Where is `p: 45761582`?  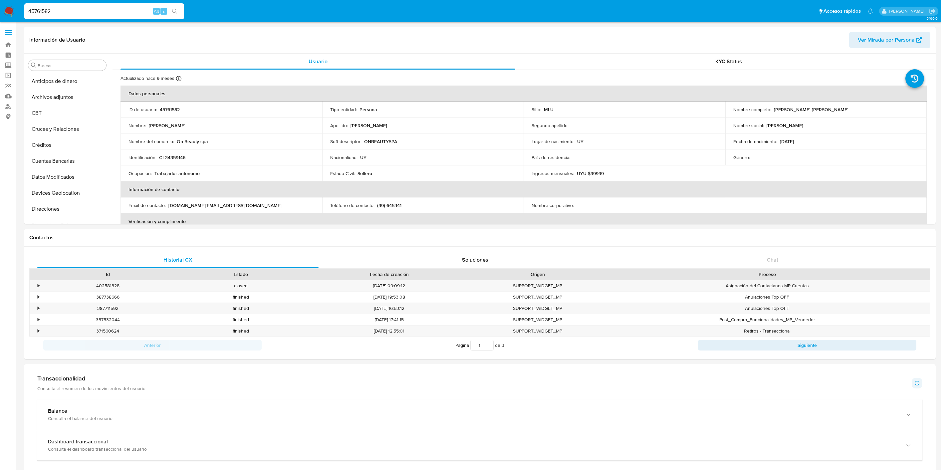 p: 45761582 is located at coordinates (170, 109).